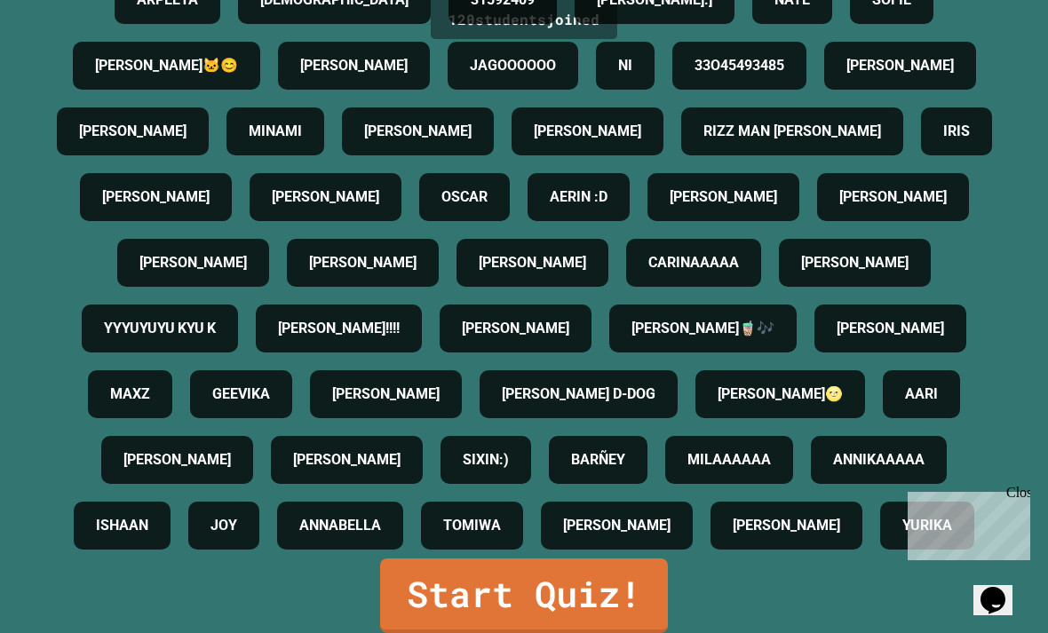  I want to click on h4: NI, so click(625, 66).